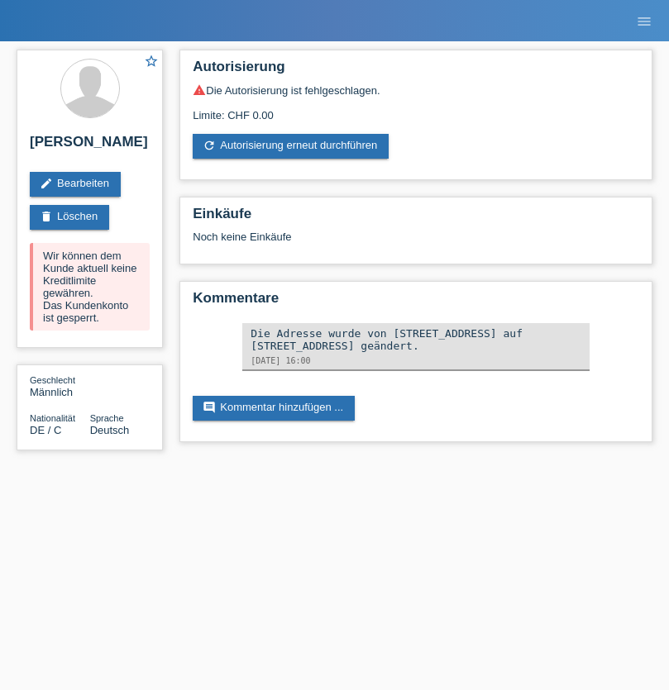  What do you see at coordinates (209, 408) in the screenshot?
I see `i: comment` at bounding box center [209, 408].